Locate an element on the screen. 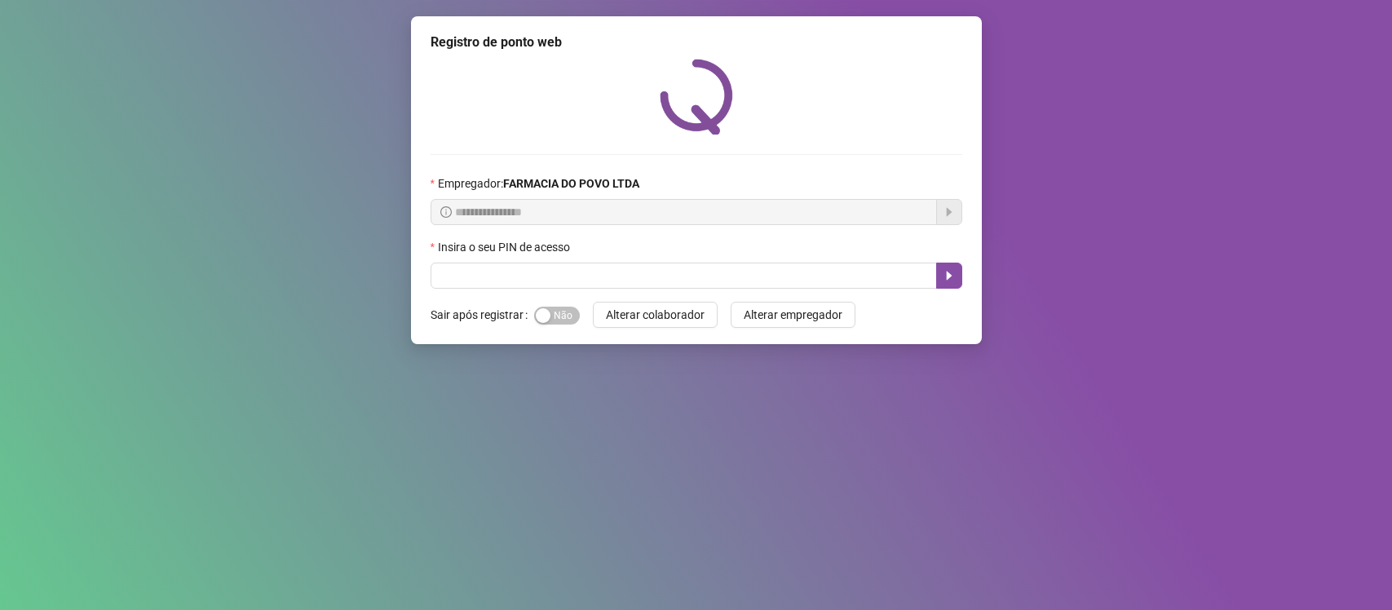 The image size is (1392, 610). label: Sair após registrar is located at coordinates (482, 315).